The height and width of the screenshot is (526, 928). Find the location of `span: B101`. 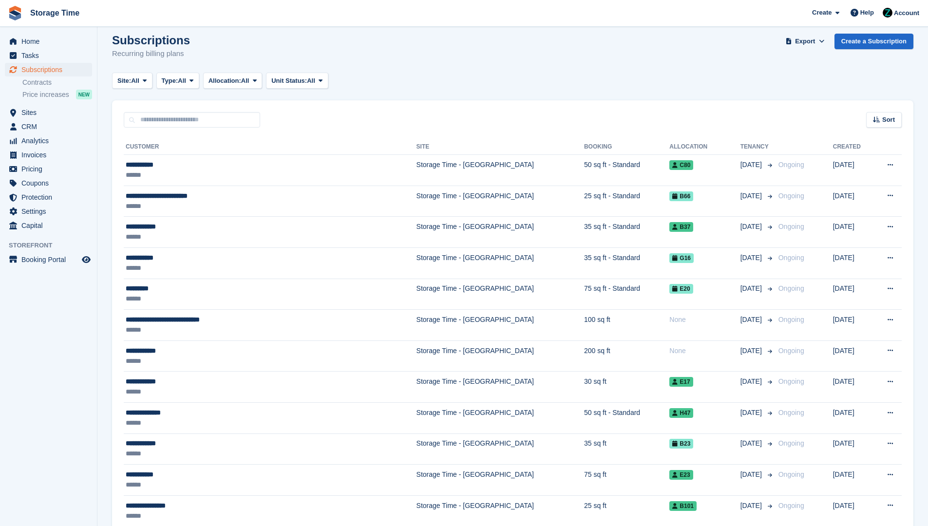

span: B101 is located at coordinates (683, 506).